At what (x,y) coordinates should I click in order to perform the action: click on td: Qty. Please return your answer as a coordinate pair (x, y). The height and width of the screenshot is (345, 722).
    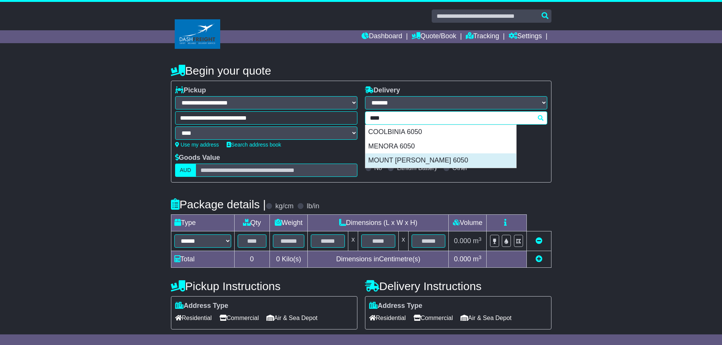
    Looking at the image, I should click on (252, 223).